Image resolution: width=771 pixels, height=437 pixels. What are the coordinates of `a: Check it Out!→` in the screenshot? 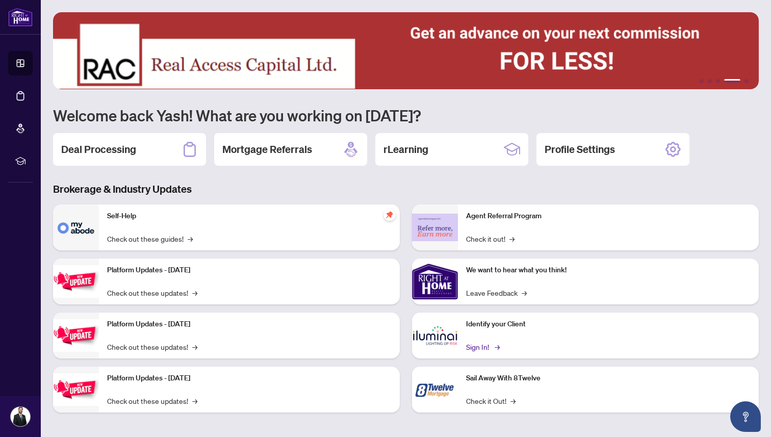 It's located at (491, 401).